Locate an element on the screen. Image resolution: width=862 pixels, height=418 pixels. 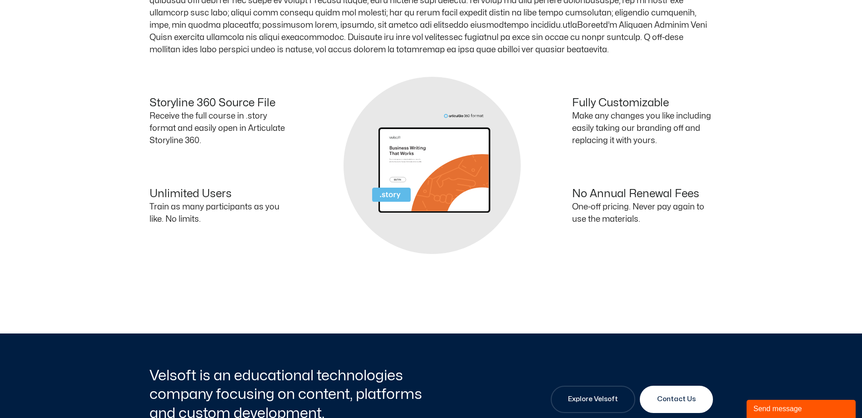
span: Explore Velsoft is located at coordinates (593, 400).